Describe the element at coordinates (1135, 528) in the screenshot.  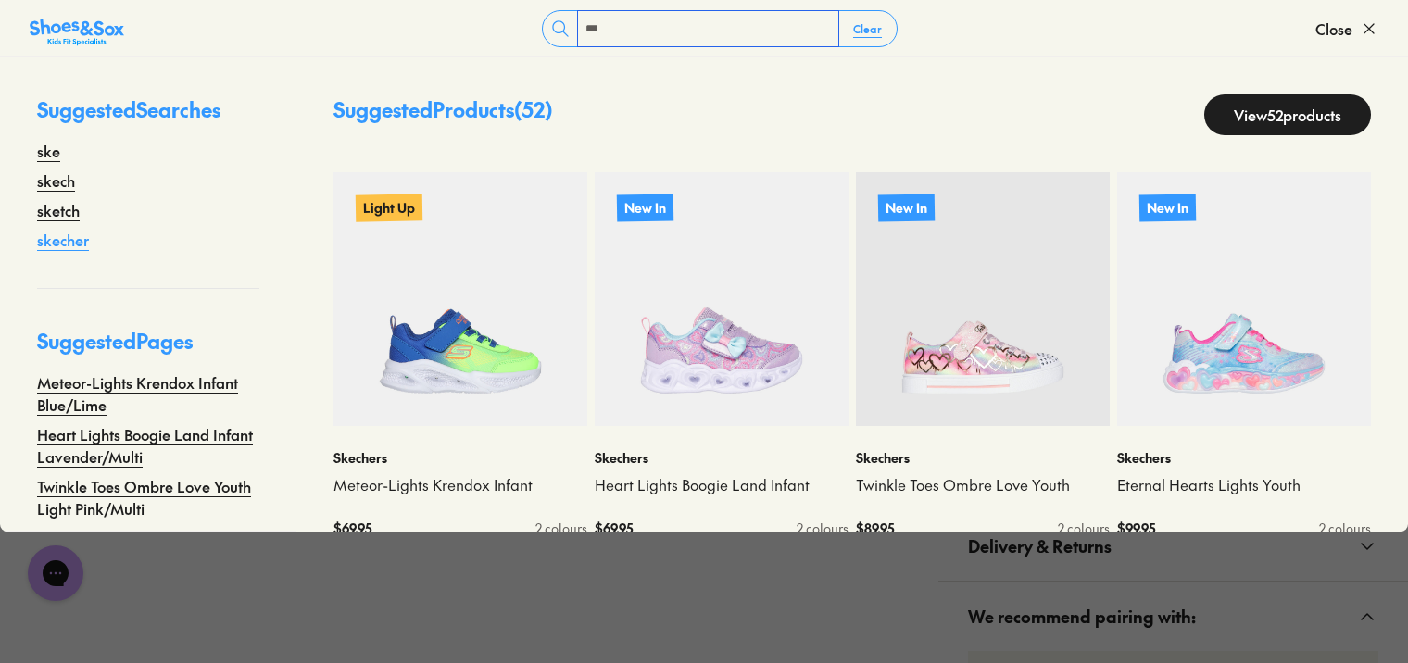
I see `span: $ 99.95` at that location.